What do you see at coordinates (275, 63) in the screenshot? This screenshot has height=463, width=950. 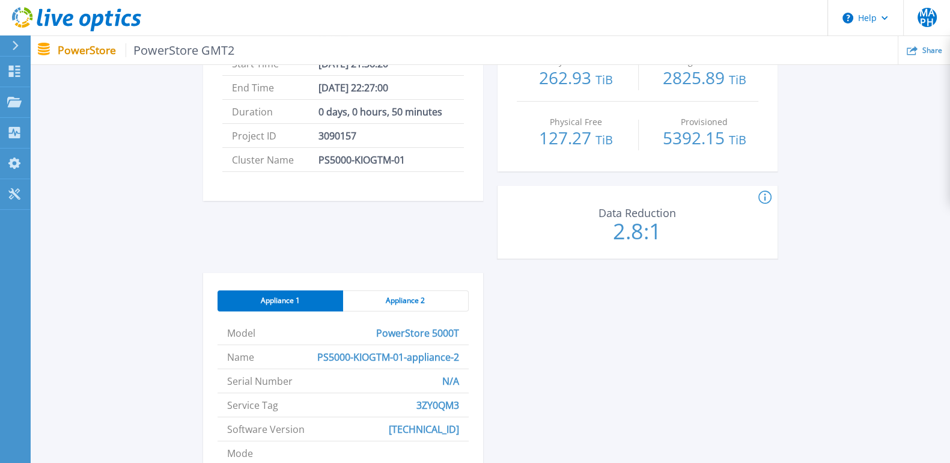 I see `span: Start Time` at bounding box center [275, 63].